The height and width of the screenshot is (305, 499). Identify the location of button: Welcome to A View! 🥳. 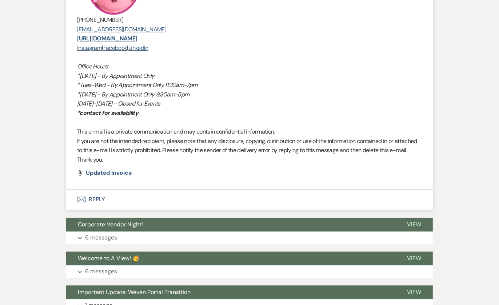
(231, 258).